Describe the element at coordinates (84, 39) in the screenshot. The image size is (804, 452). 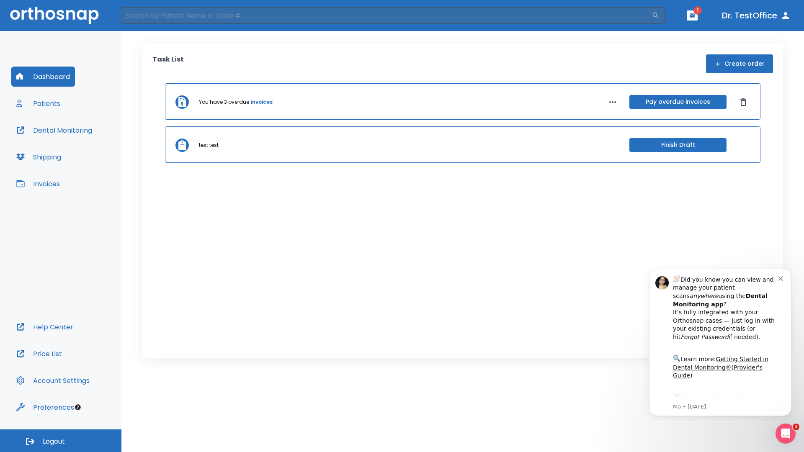
I see `b: Dental Monitoring app` at that location.